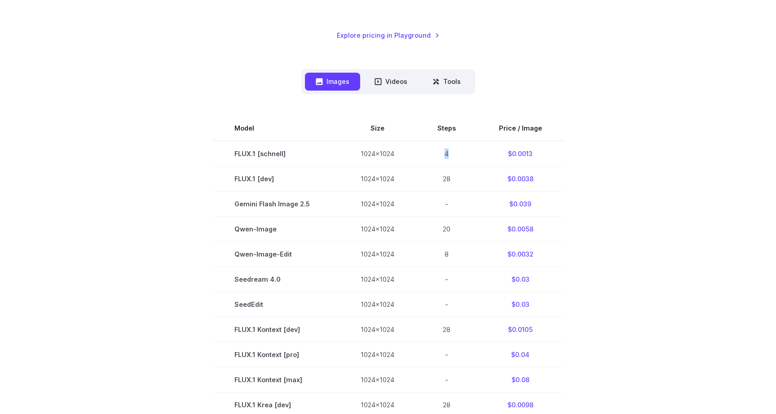 This screenshot has width=776, height=414. I want to click on td: FLUX.1 [dev], so click(276, 179).